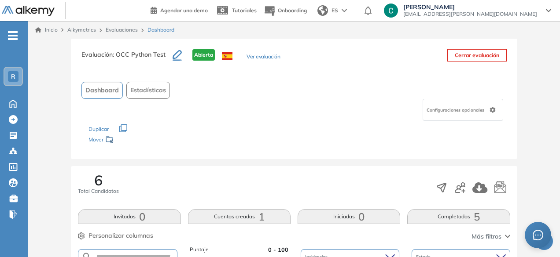 The width and height of the screenshot is (560, 257). What do you see at coordinates (102, 90) in the screenshot?
I see `button: Dashboard` at bounding box center [102, 90].